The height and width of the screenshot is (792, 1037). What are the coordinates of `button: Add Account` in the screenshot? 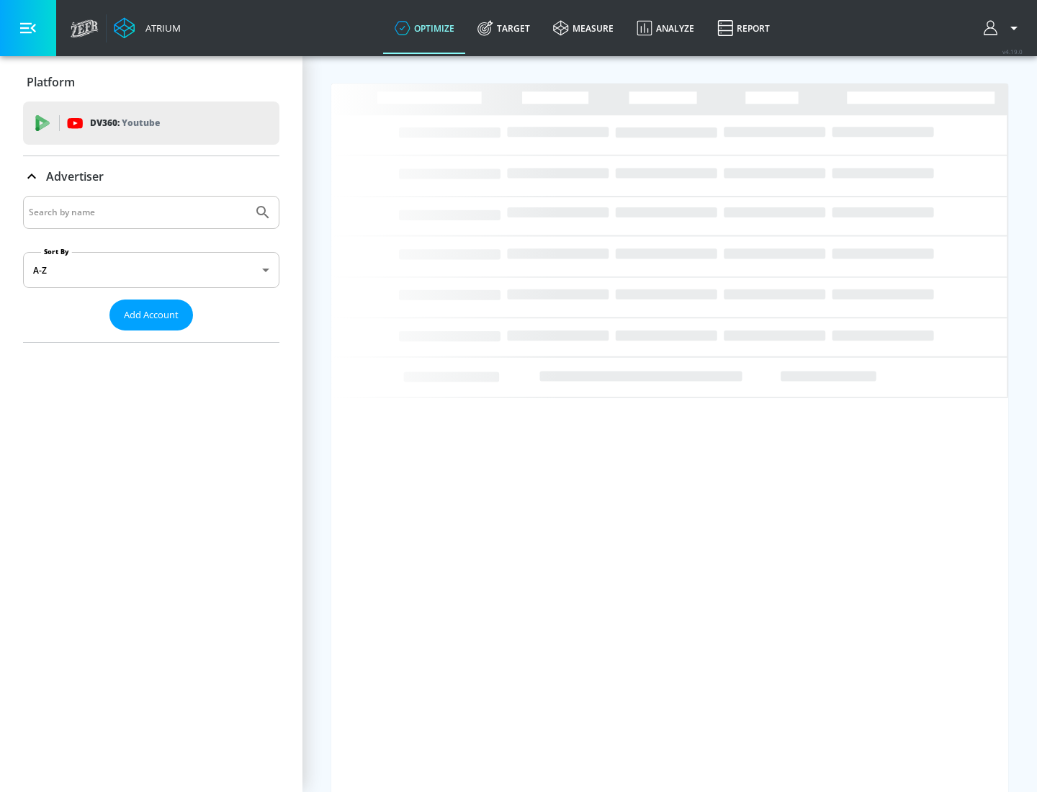 It's located at (151, 315).